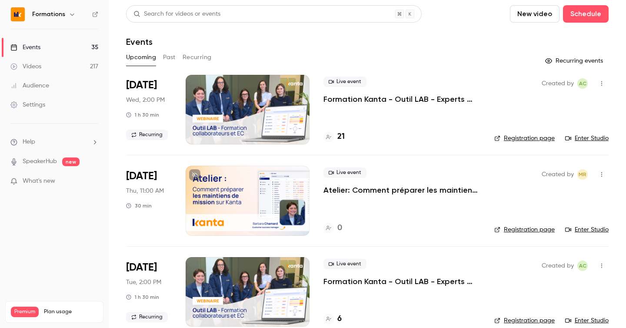  I want to click on button: New video, so click(534, 14).